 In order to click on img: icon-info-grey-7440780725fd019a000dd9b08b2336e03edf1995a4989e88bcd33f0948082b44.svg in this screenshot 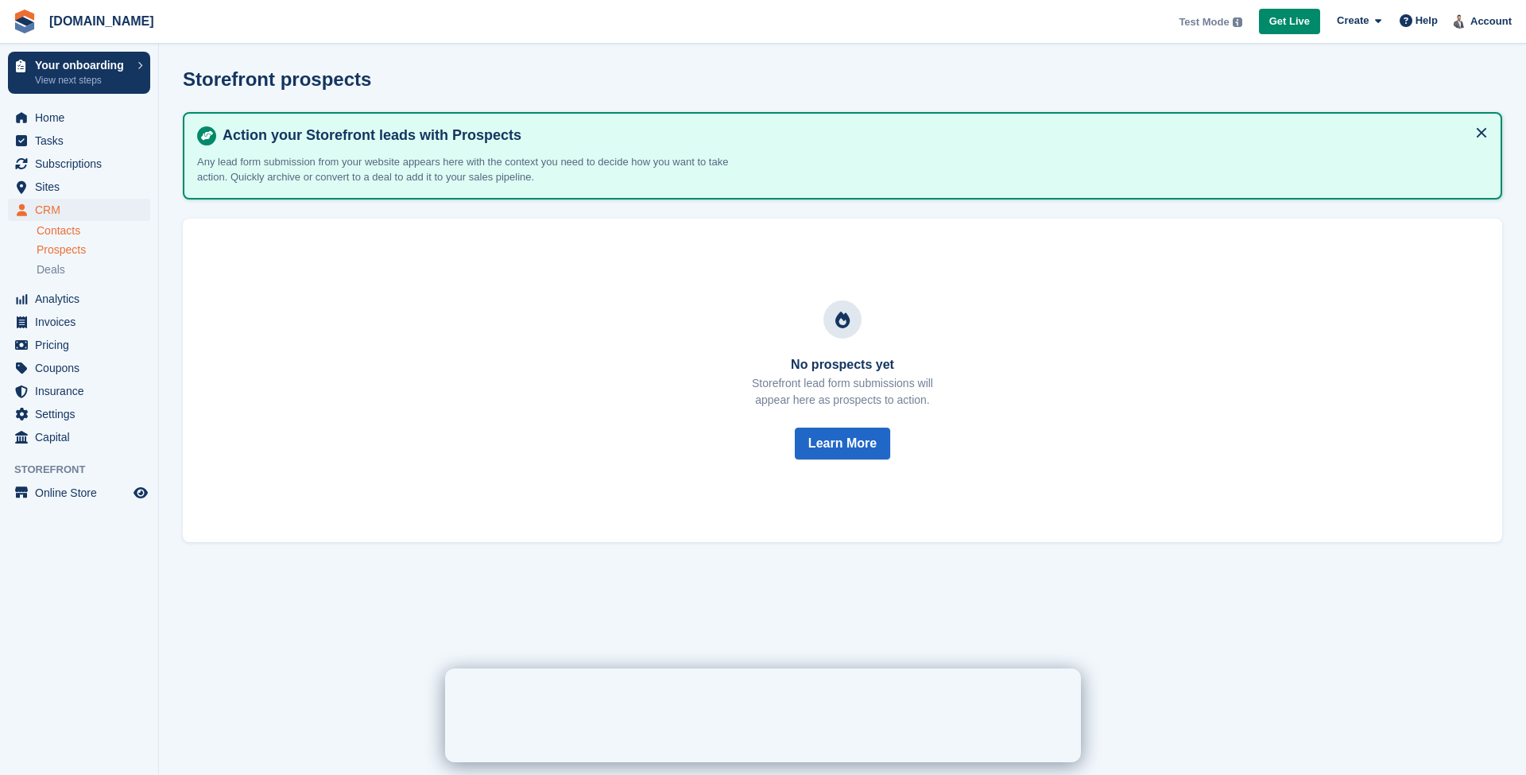, I will do `click(1237, 22)`.